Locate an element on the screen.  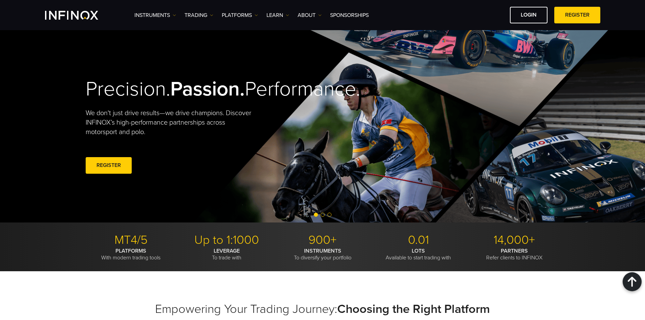
strong: PARTNERS is located at coordinates (514, 251).